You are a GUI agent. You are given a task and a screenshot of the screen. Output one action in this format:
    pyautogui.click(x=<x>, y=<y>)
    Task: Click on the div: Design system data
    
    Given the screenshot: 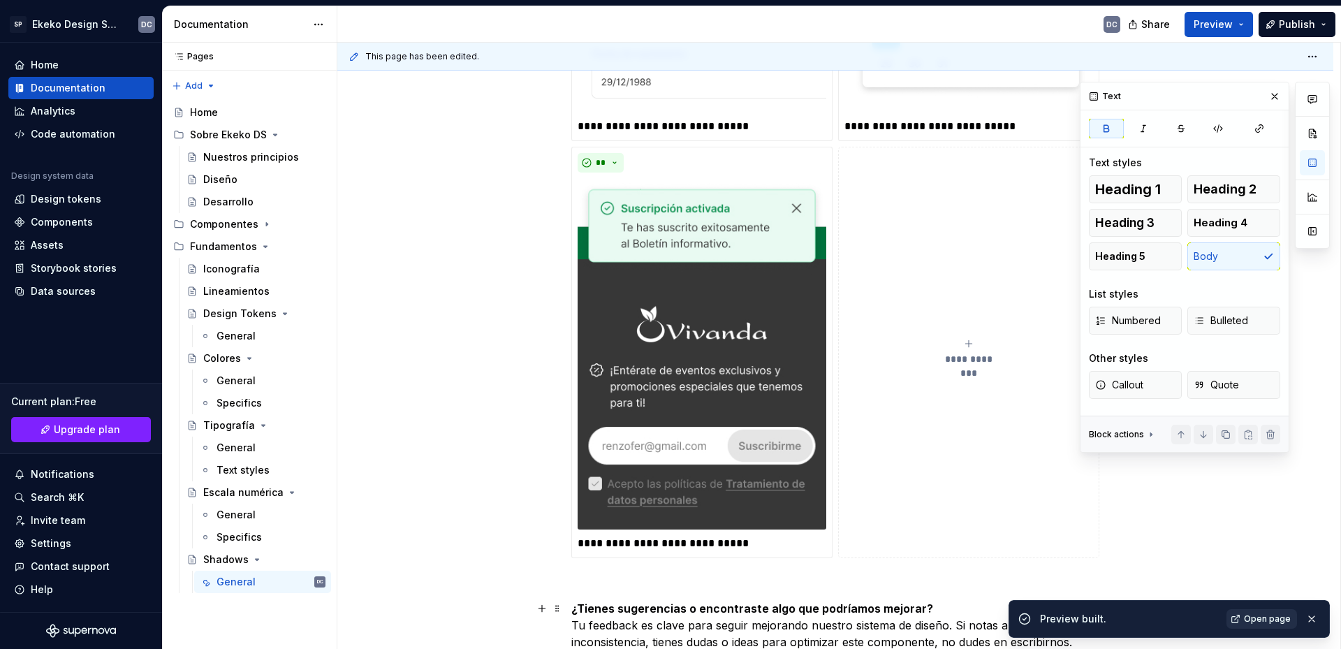 What is the action you would take?
    pyautogui.click(x=52, y=176)
    